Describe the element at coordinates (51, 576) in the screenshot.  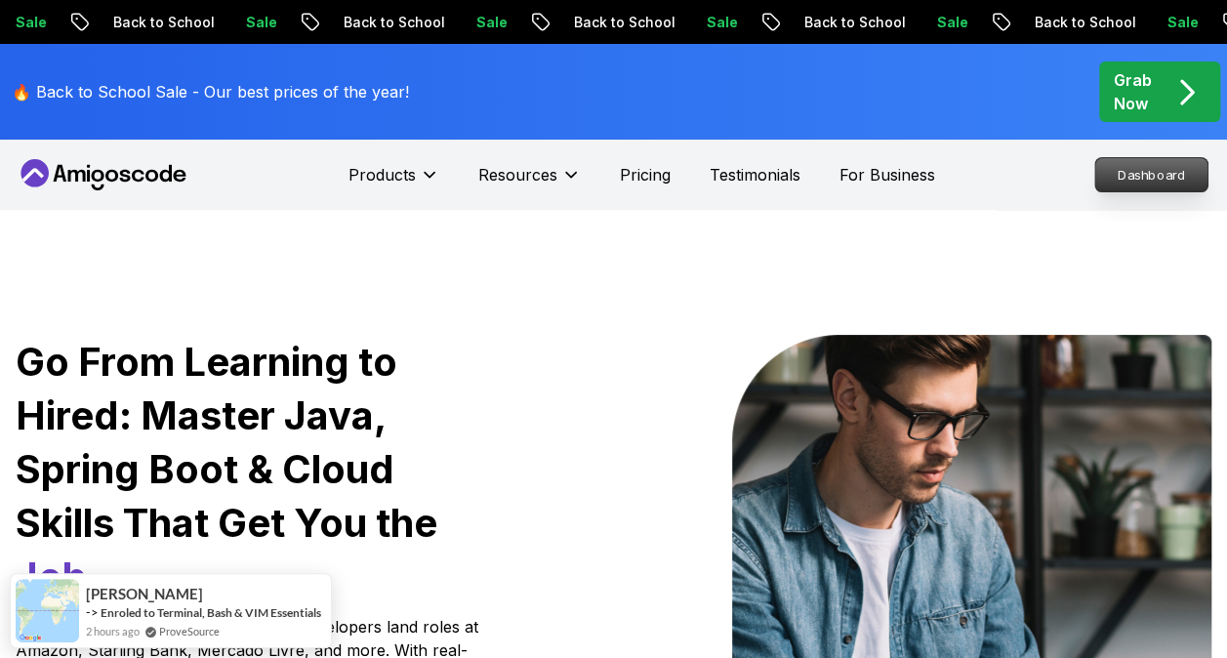
I see `span: Job` at that location.